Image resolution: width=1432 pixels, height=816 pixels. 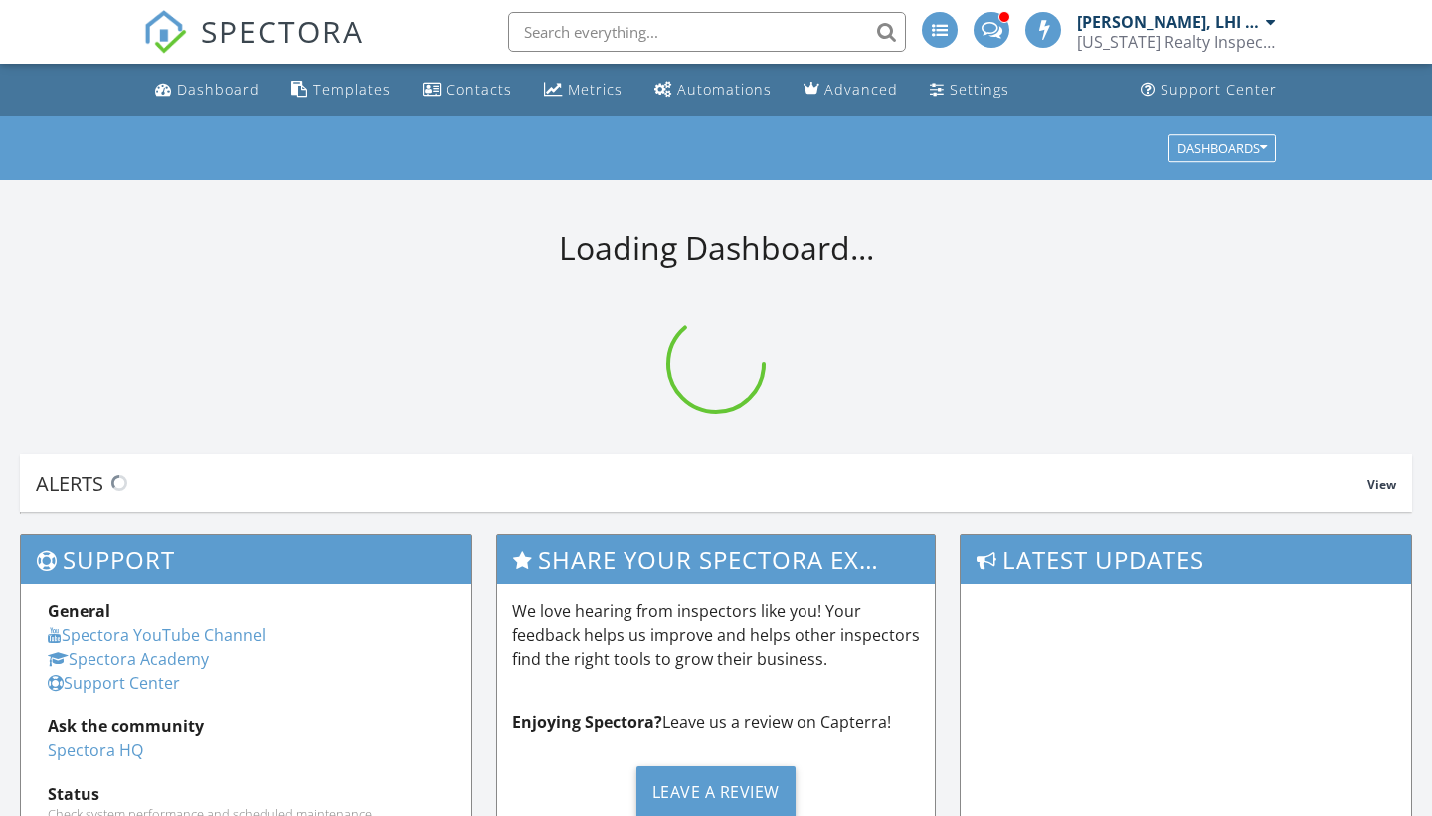 What do you see at coordinates (595, 89) in the screenshot?
I see `div: Metrics` at bounding box center [595, 89].